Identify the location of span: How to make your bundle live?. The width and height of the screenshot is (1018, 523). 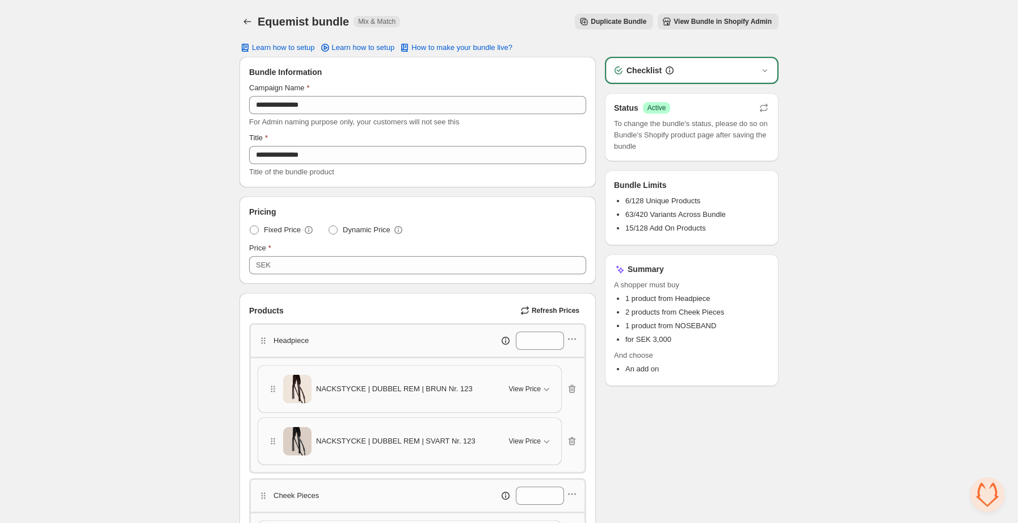
(462, 48).